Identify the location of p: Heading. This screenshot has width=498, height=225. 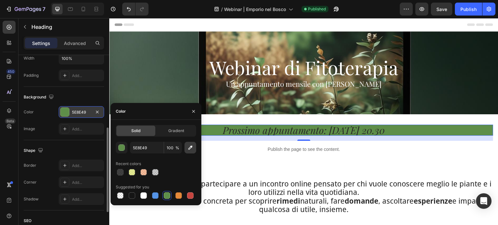
(66, 27).